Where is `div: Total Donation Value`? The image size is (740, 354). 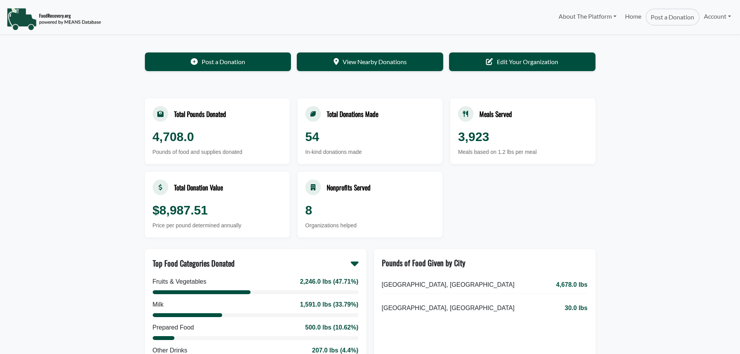 div: Total Donation Value is located at coordinates (199, 187).